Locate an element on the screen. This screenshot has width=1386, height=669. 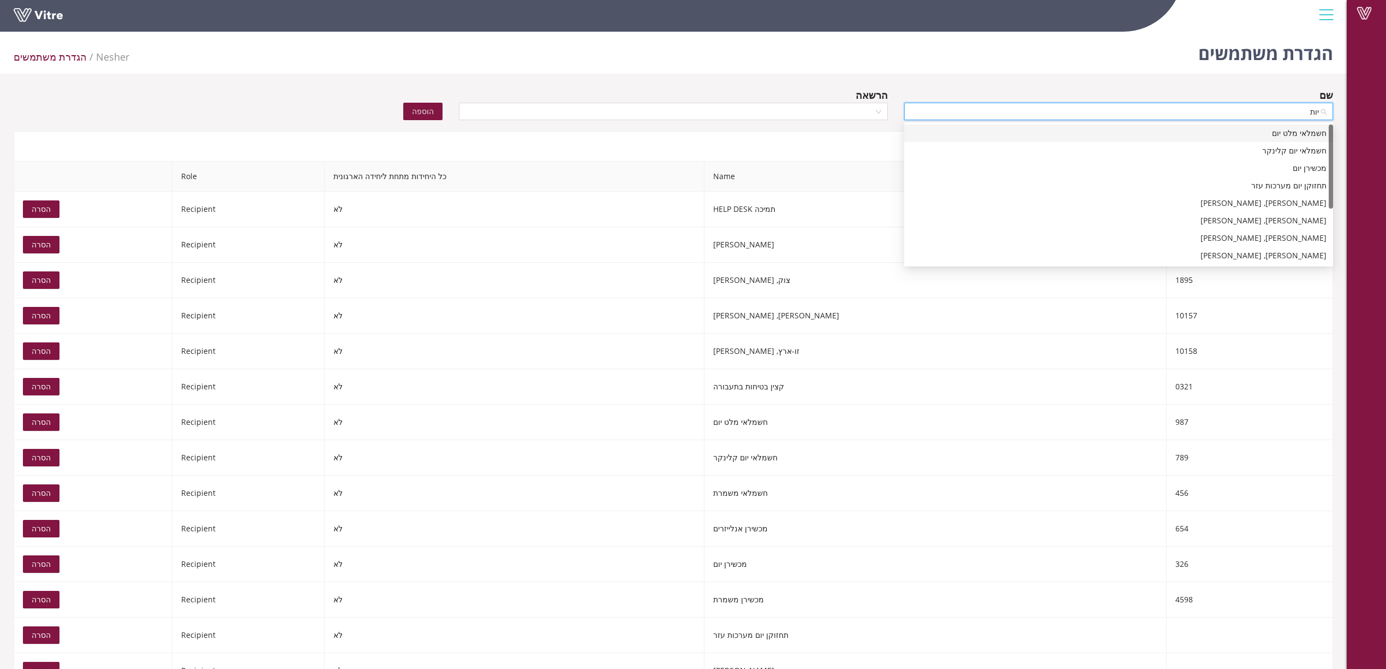
div: לגאלי, זיוה is located at coordinates (1119, 203).